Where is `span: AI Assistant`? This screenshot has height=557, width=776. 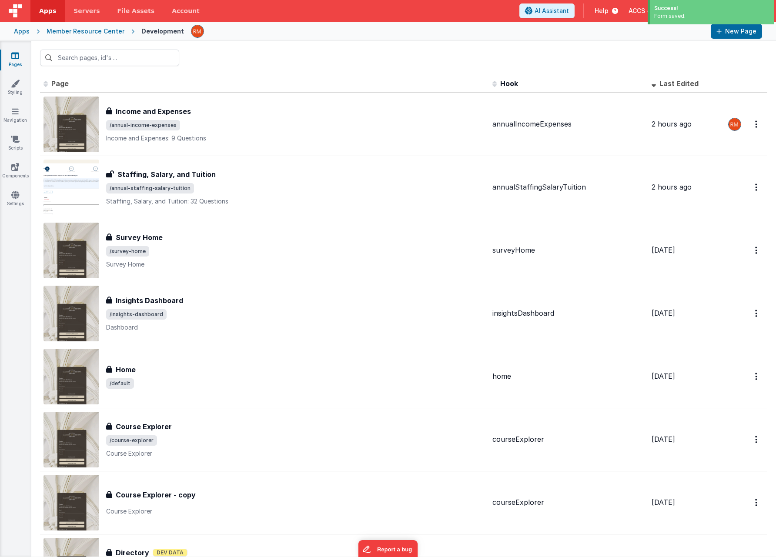 span: AI Assistant is located at coordinates (552, 11).